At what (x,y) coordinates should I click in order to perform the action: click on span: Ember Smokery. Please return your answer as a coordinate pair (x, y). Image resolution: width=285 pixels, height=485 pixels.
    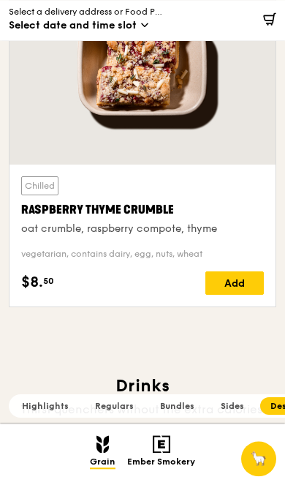
    Looking at the image, I should click on (161, 462).